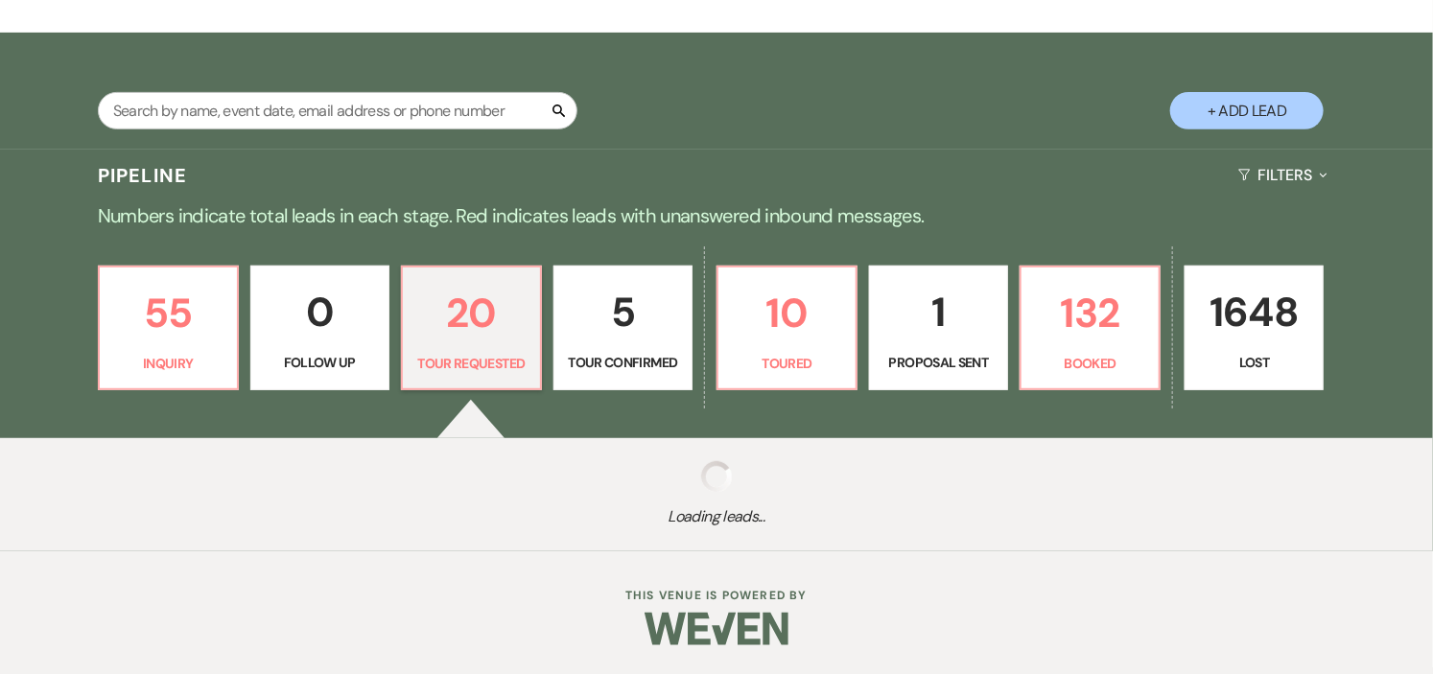 The width and height of the screenshot is (1433, 674). What do you see at coordinates (938, 328) in the screenshot?
I see `a: 1Proposal Sent` at bounding box center [938, 328].